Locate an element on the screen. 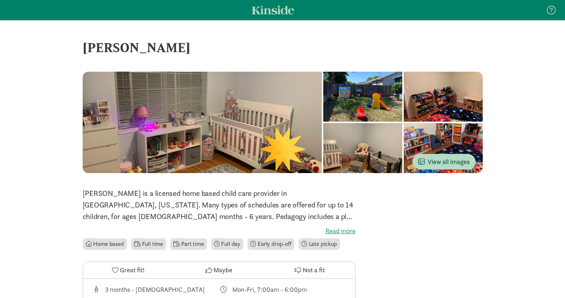  div: Age range for children that this provider cares for is located at coordinates (156, 290).